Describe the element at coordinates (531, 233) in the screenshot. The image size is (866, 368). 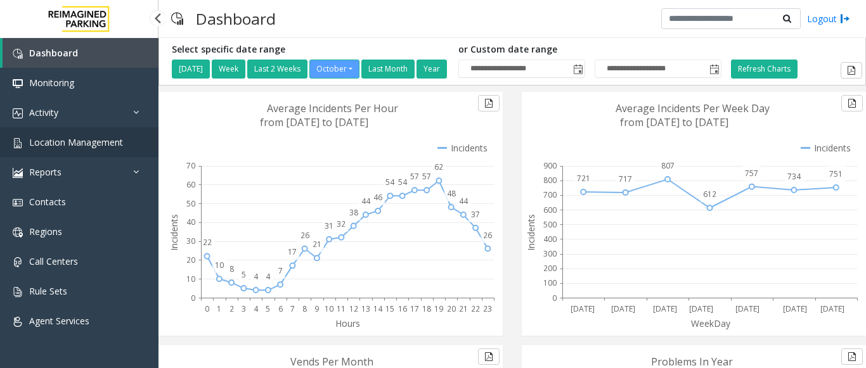
I see `text: Incidents` at that location.